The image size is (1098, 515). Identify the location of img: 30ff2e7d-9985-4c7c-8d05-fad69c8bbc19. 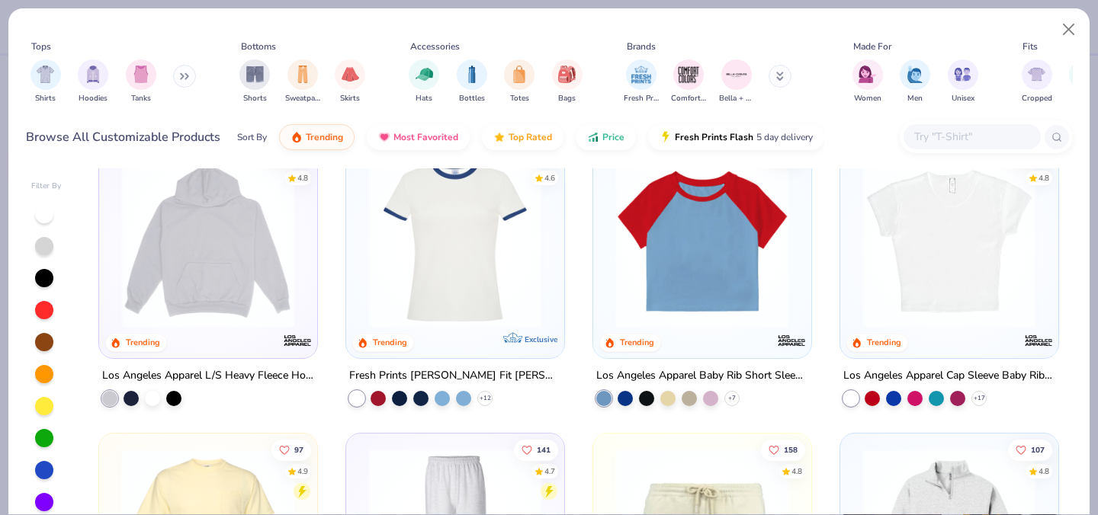
(889, 242).